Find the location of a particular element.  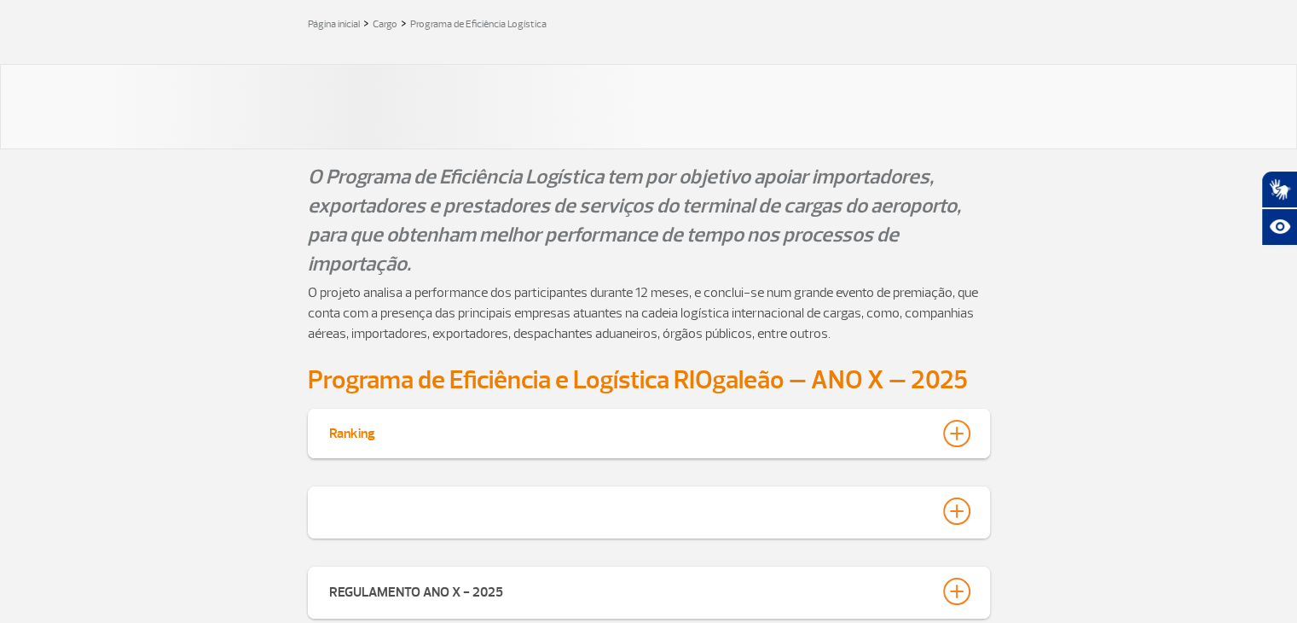

button: REGULAMENTO ANO X - 2025 is located at coordinates (649, 591).